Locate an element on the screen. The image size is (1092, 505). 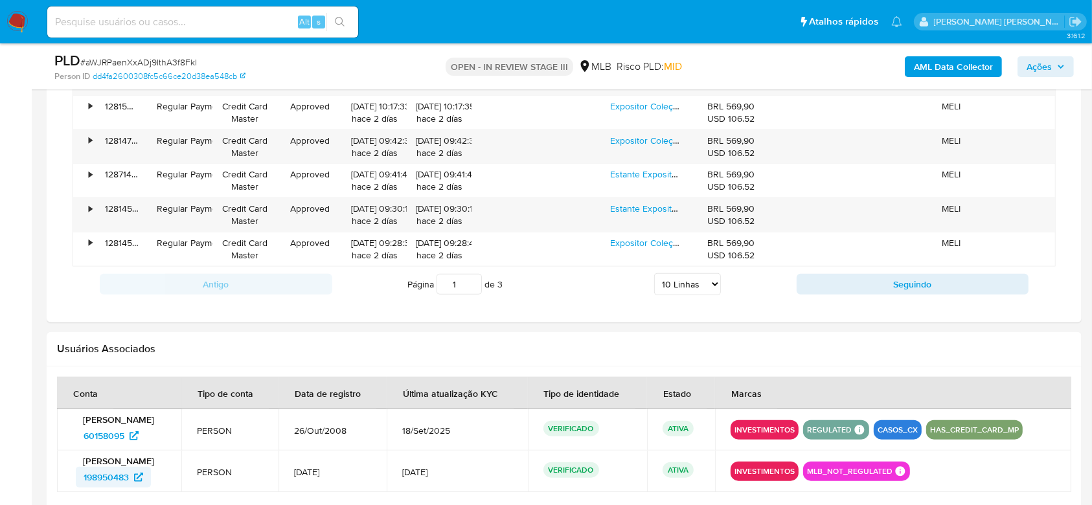
input: Pesquise usuários ou casos... is located at coordinates (203, 22).